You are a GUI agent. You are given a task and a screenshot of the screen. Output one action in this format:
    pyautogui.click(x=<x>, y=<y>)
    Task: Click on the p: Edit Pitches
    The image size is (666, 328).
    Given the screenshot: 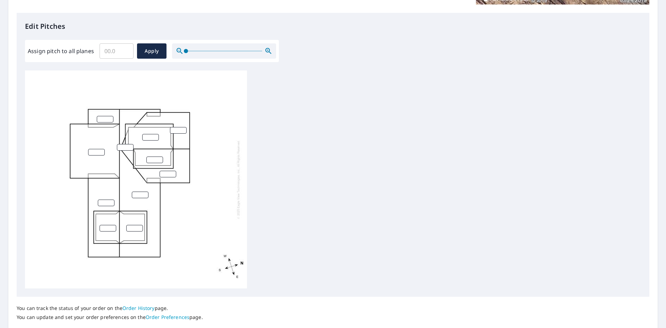 What is the action you would take?
    pyautogui.click(x=333, y=26)
    